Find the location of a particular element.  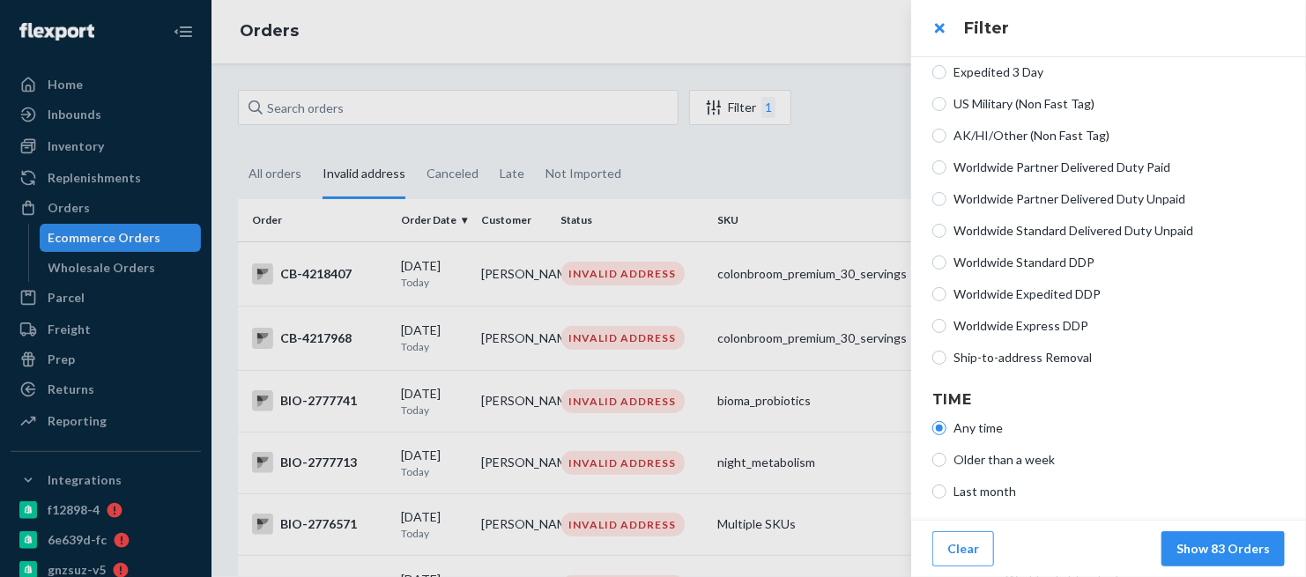

span: Any time is located at coordinates (1119, 428).